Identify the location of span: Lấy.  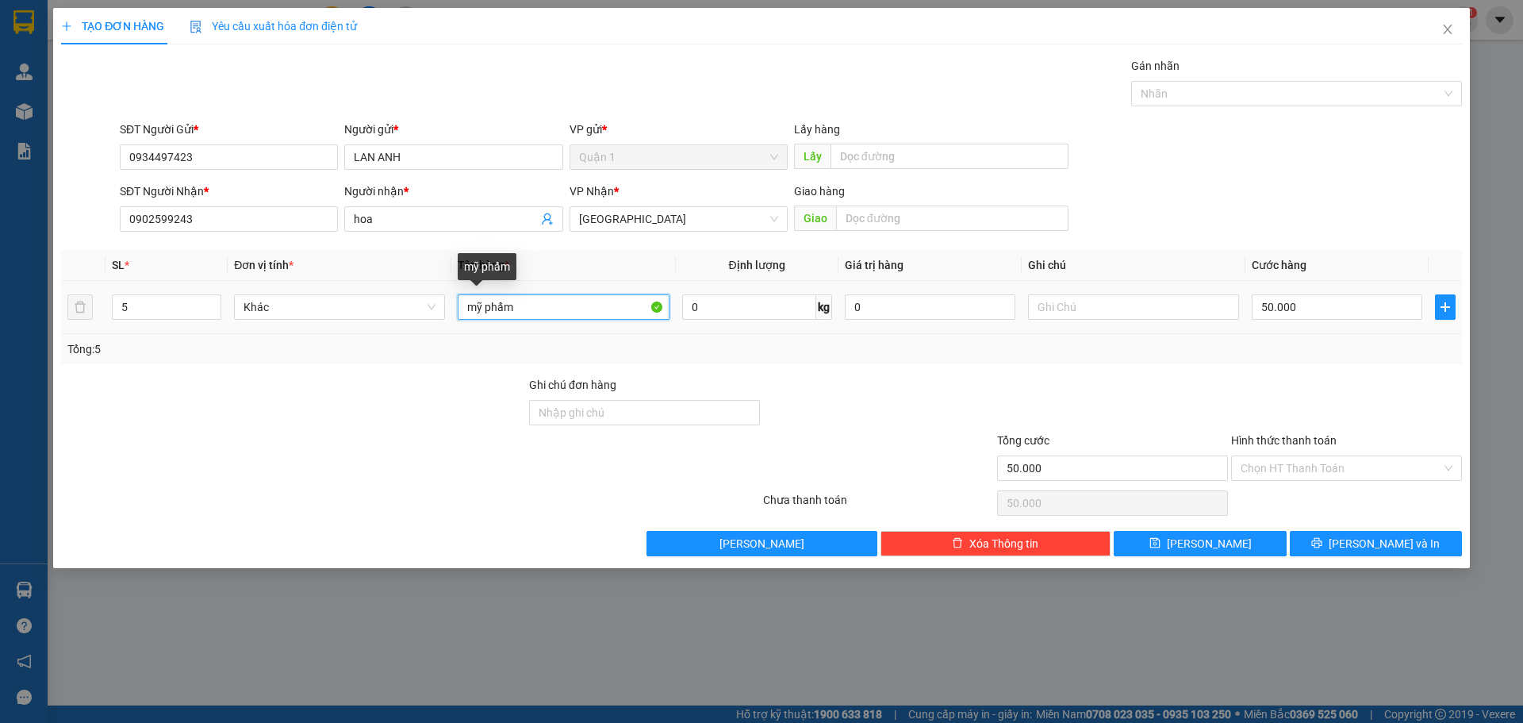
(812, 156).